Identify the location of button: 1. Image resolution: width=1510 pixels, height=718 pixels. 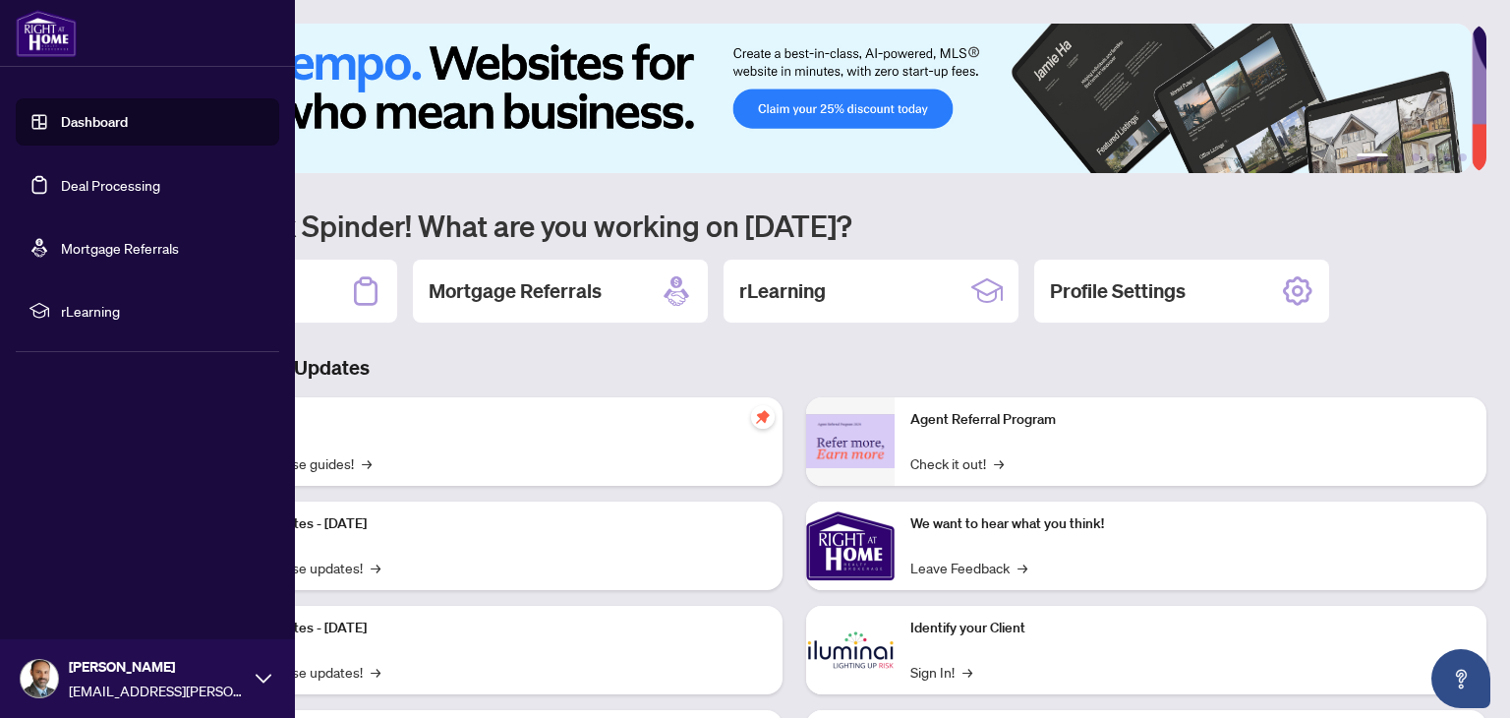
(1372, 157).